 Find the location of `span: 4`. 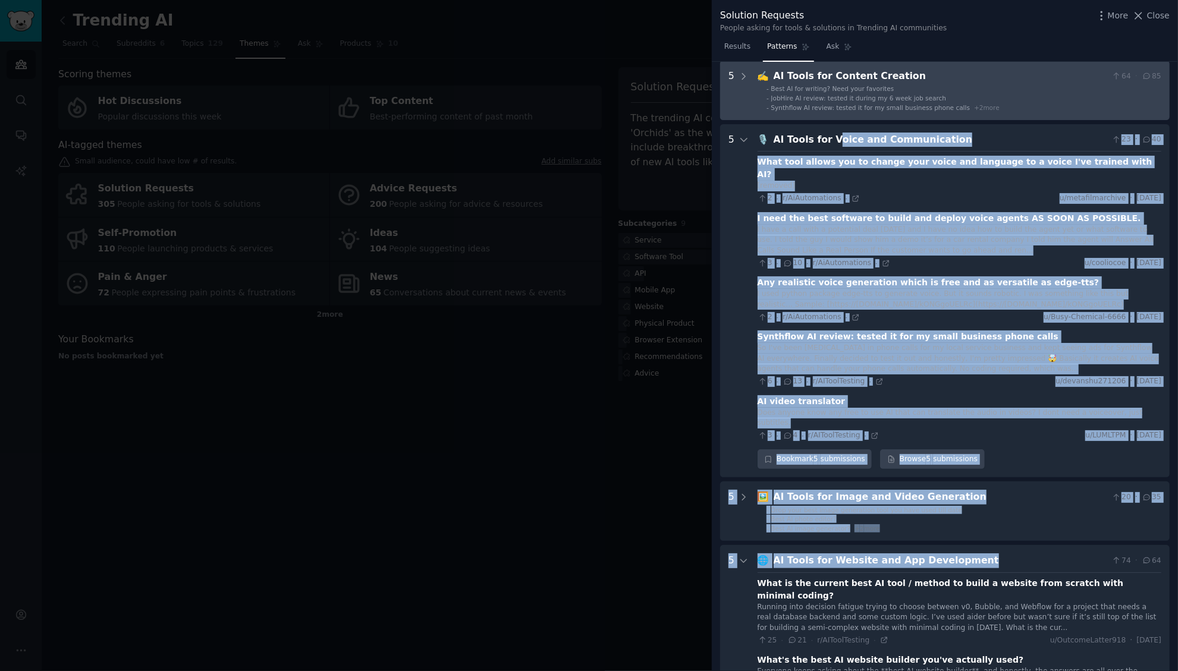

span: 4 is located at coordinates (790, 436).